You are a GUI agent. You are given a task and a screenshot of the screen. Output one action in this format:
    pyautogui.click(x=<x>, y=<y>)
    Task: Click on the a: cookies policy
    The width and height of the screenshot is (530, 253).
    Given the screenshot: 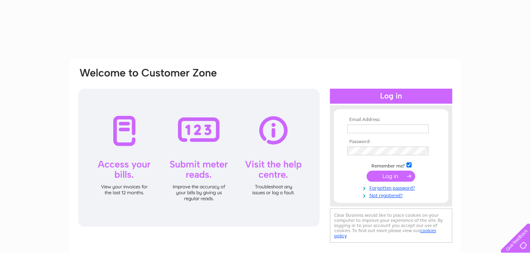 What is the action you would take?
    pyautogui.click(x=385, y=233)
    